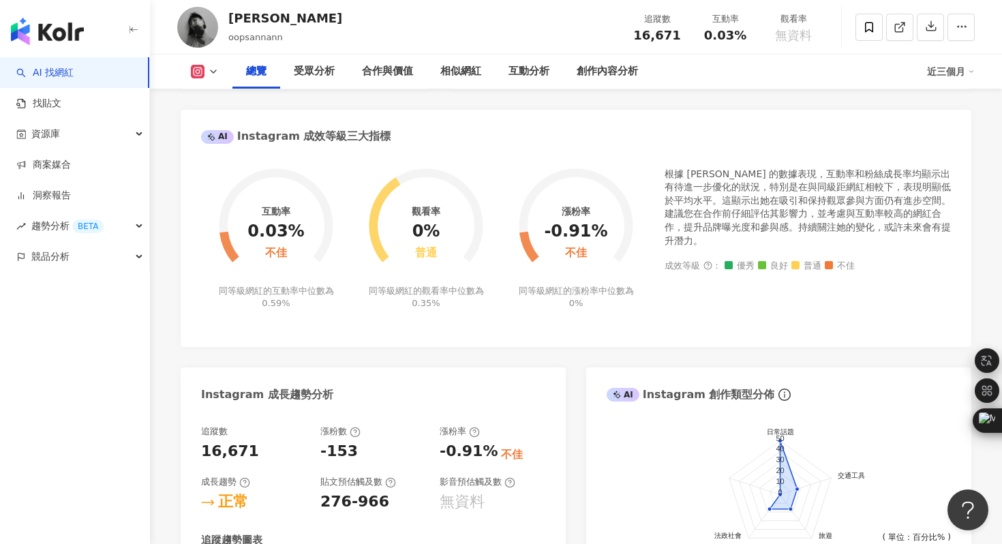 This screenshot has height=544, width=1002. I want to click on span: 無資料, so click(793, 35).